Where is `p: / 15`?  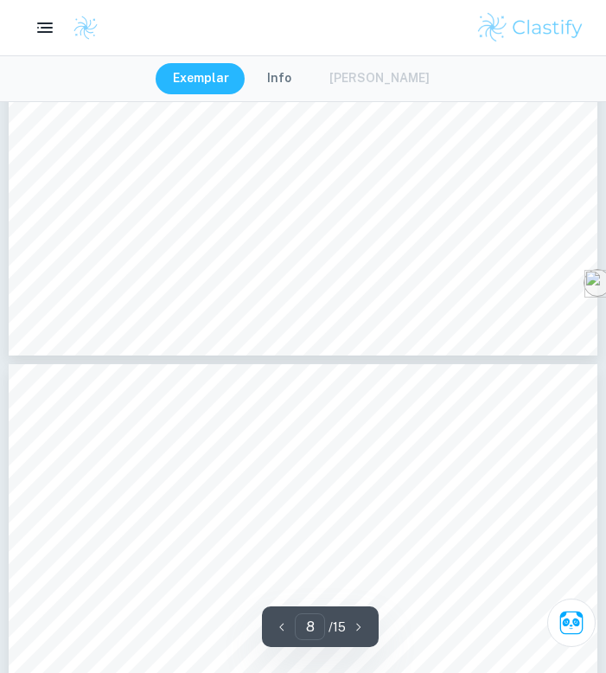 p: / 15 is located at coordinates (337, 627).